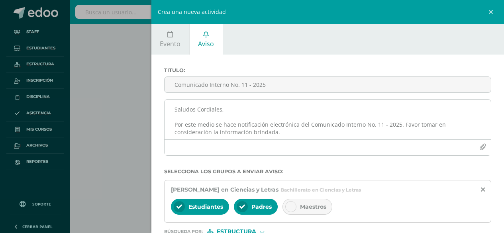 The height and width of the screenshot is (233, 504). What do you see at coordinates (328, 171) in the screenshot?
I see `label: Selecciona los grupos a enviar aviso :` at bounding box center [328, 171].